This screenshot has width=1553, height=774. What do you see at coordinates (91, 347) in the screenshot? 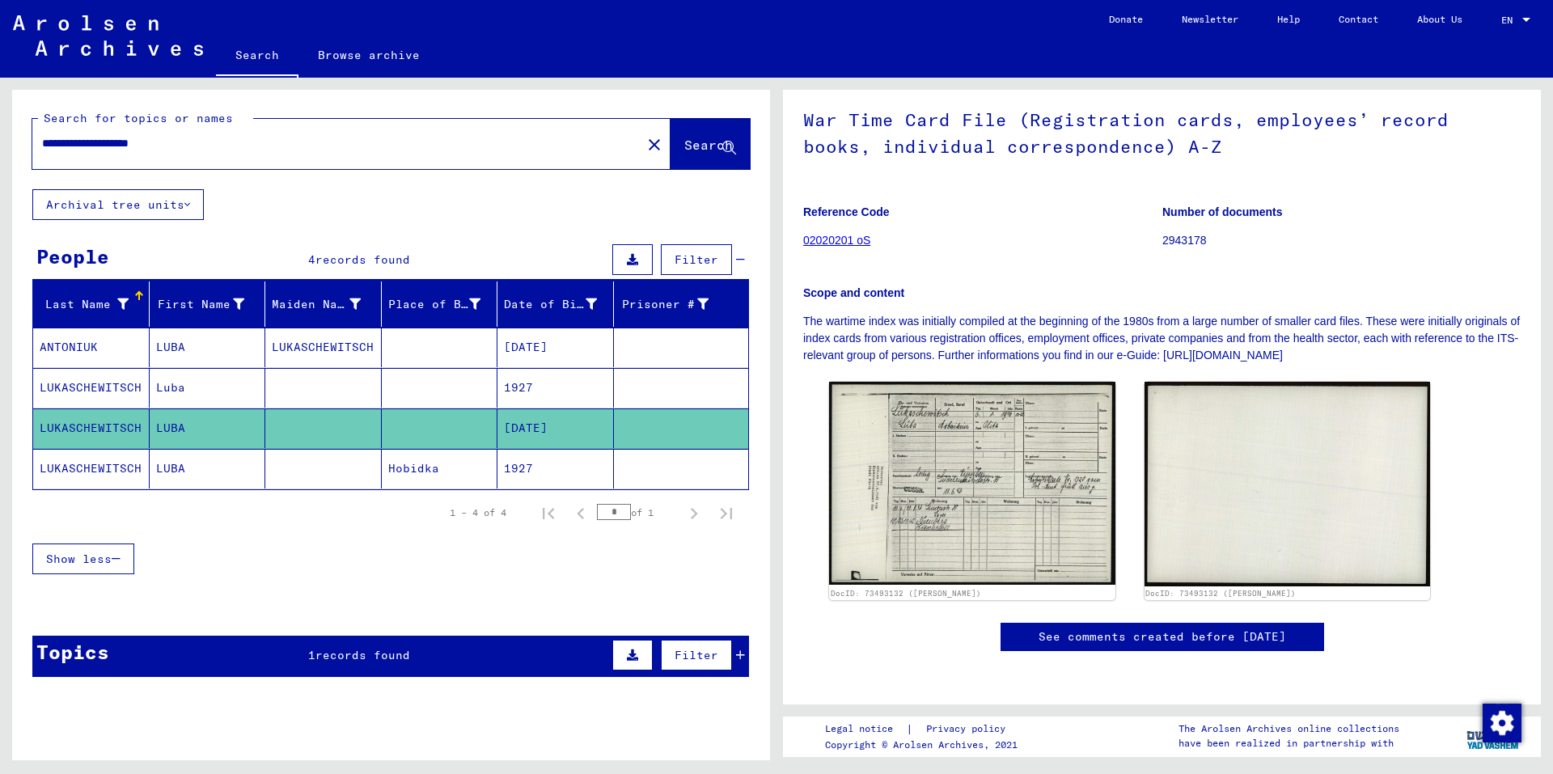
I see `mat-cell: ANTONIUK` at bounding box center [91, 347].